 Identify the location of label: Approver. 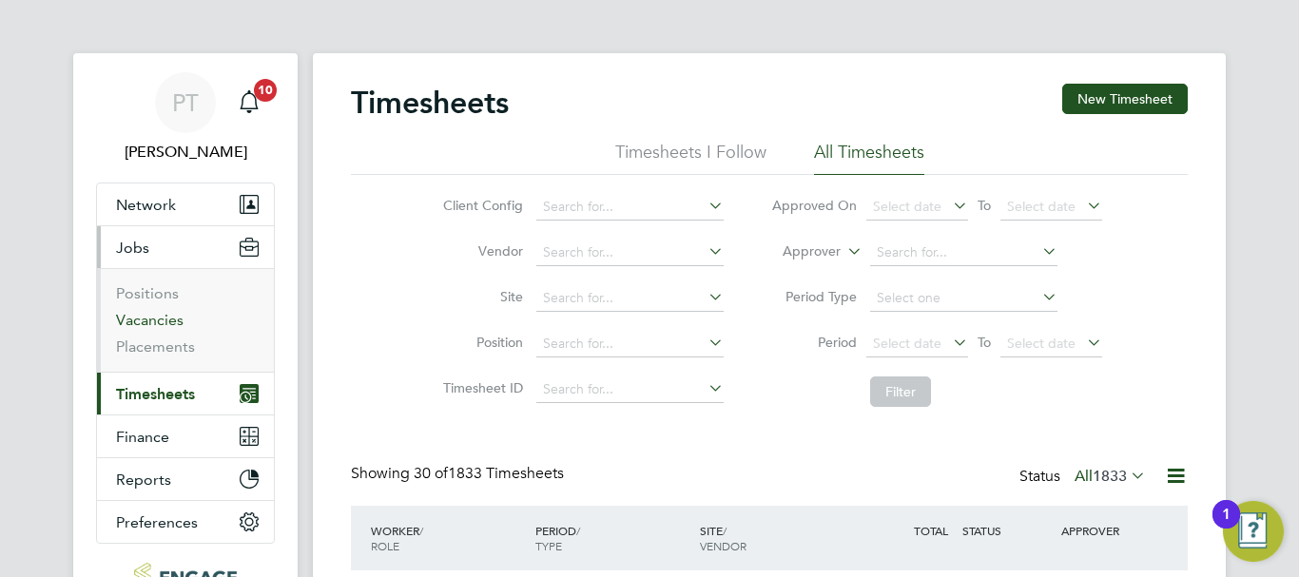
(798, 252).